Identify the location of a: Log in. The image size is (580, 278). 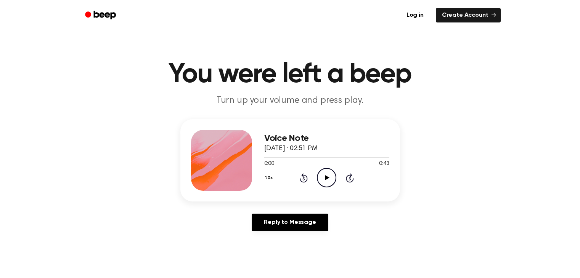
(415, 15).